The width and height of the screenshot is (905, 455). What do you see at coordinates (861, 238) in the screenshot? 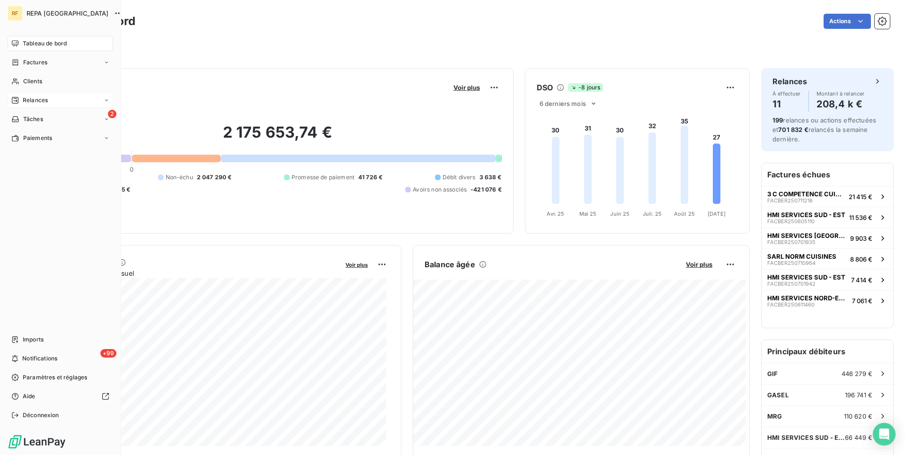
I see `span: 9 903 €` at bounding box center [861, 238].